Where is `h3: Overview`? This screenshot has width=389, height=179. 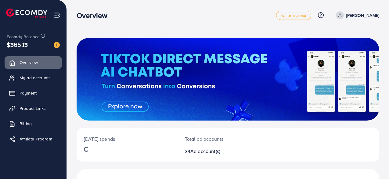 h3: Overview is located at coordinates (94, 15).